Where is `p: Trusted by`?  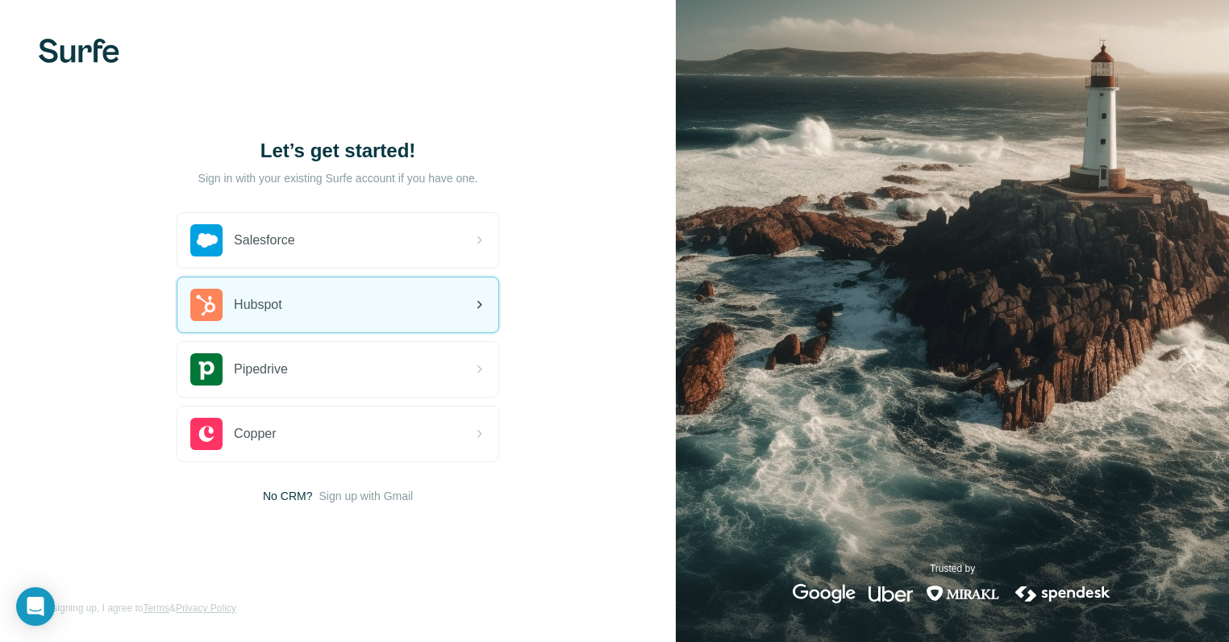
p: Trusted by is located at coordinates (952, 569).